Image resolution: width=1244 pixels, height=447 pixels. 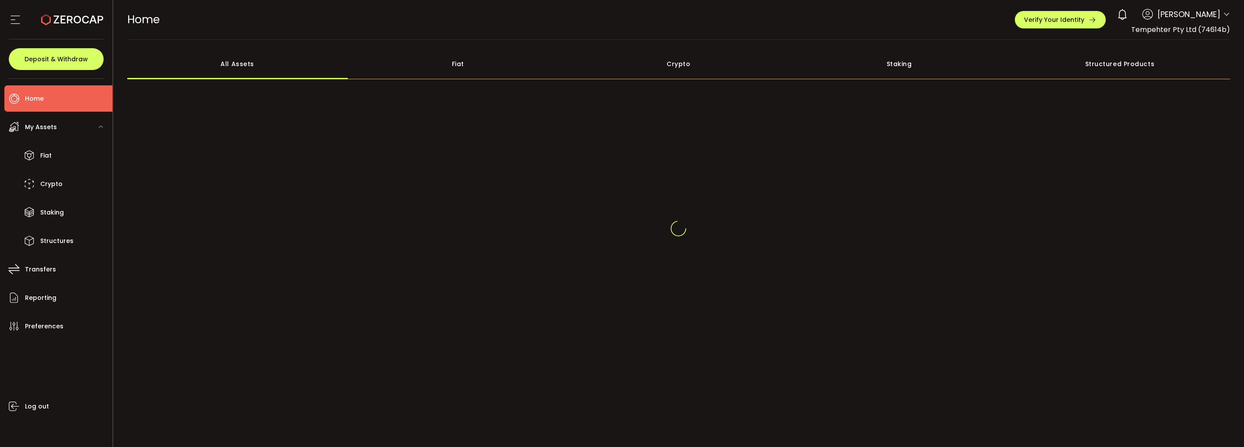 I want to click on span: Fiat, so click(x=46, y=155).